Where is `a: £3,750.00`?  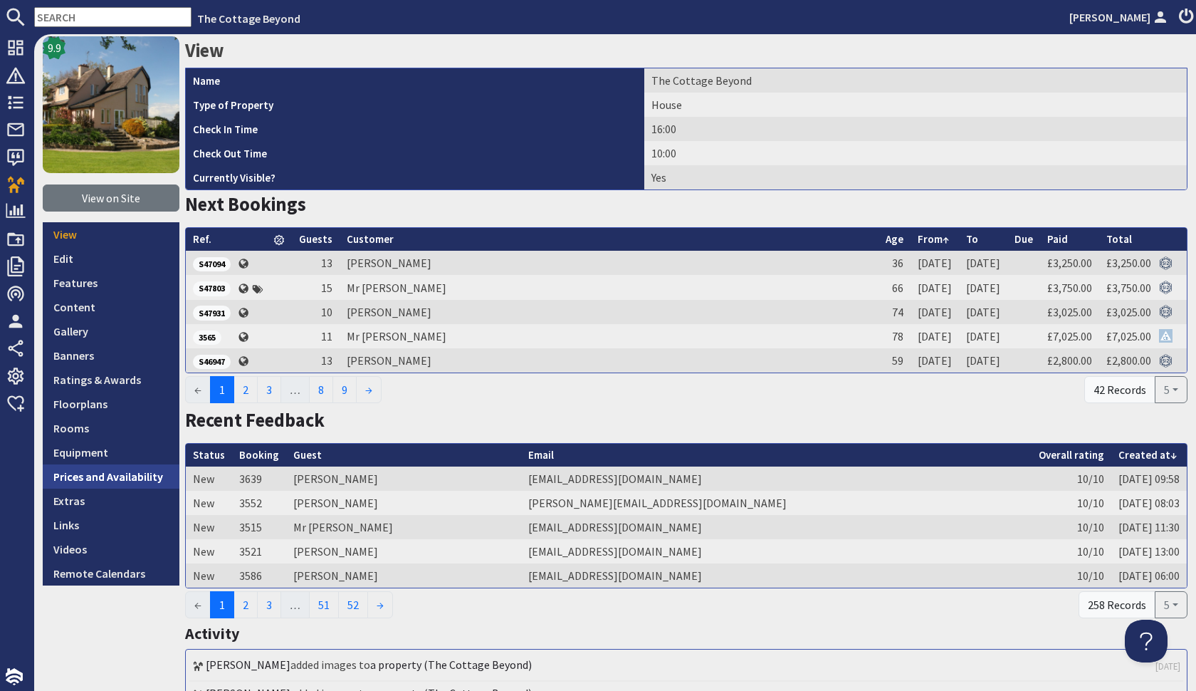
a: £3,750.00 is located at coordinates (1070, 288).